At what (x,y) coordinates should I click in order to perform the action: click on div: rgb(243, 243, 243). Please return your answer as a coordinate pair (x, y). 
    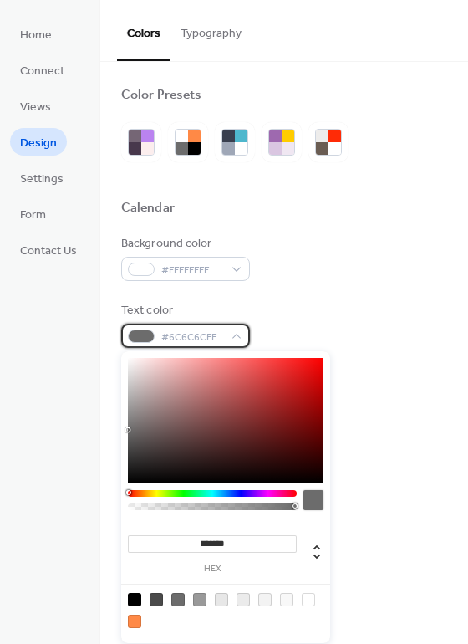
    Looking at the image, I should click on (265, 599).